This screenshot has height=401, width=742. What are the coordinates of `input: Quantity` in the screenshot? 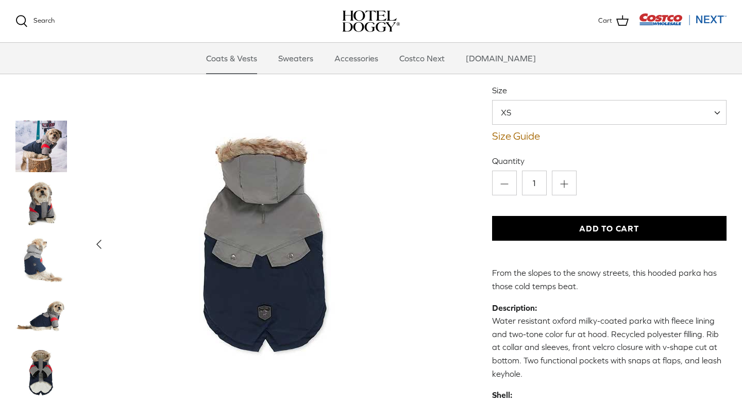 It's located at (535, 183).